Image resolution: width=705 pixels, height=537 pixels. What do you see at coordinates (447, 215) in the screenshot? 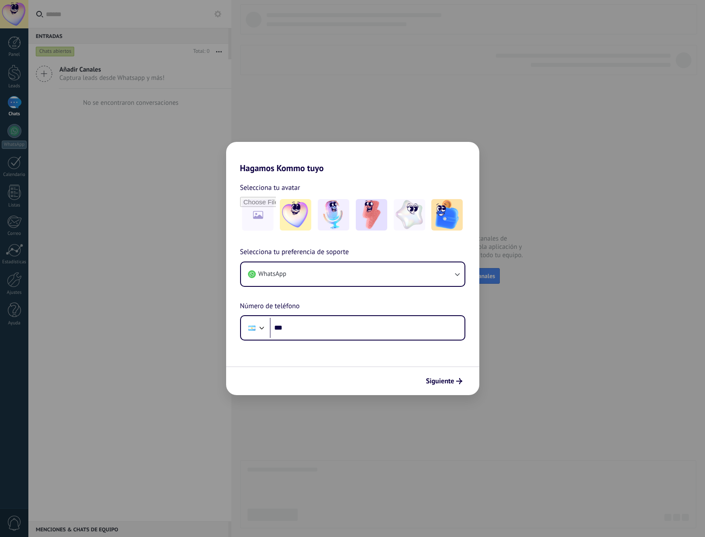
I see `img: -5.jpeg` at bounding box center [447, 215].